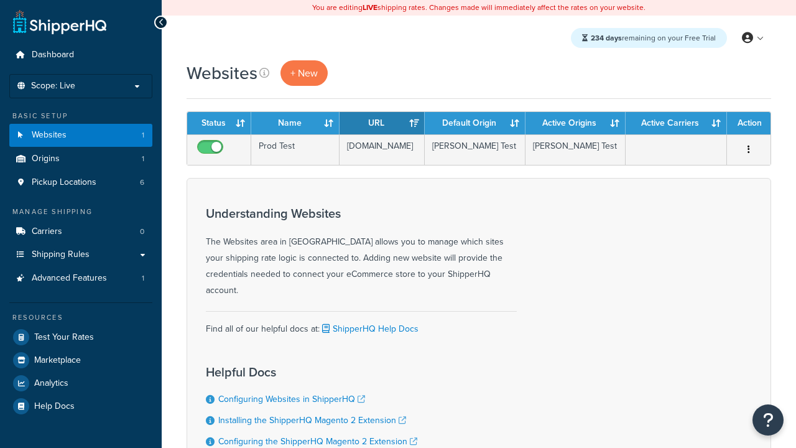 This screenshot has height=448, width=796. I want to click on th: Name: activate to sort column ascending, so click(296, 123).